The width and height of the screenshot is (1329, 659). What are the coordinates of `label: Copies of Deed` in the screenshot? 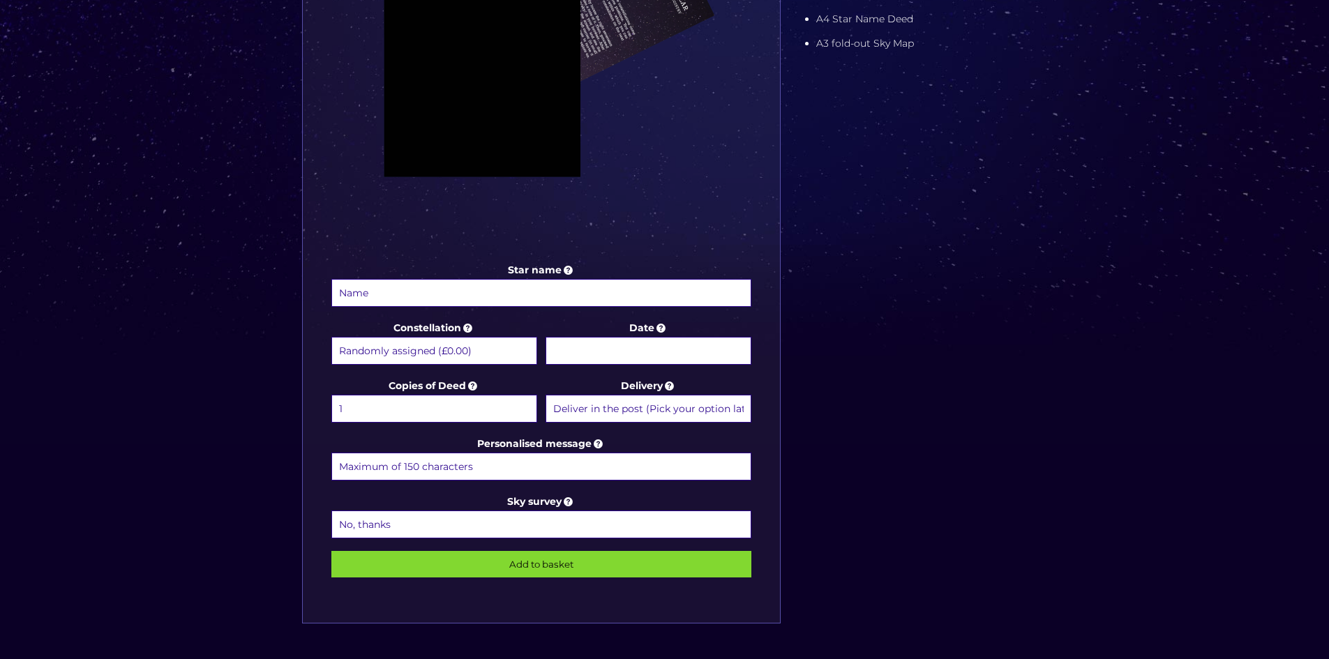 It's located at (434, 401).